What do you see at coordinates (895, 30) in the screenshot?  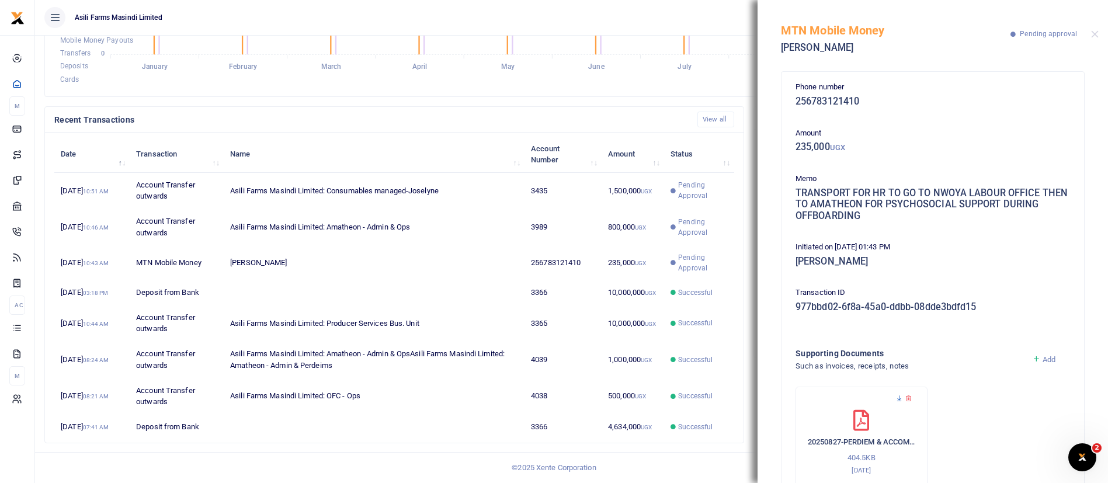 I see `h5: MTN Mobile Money` at bounding box center [895, 30].